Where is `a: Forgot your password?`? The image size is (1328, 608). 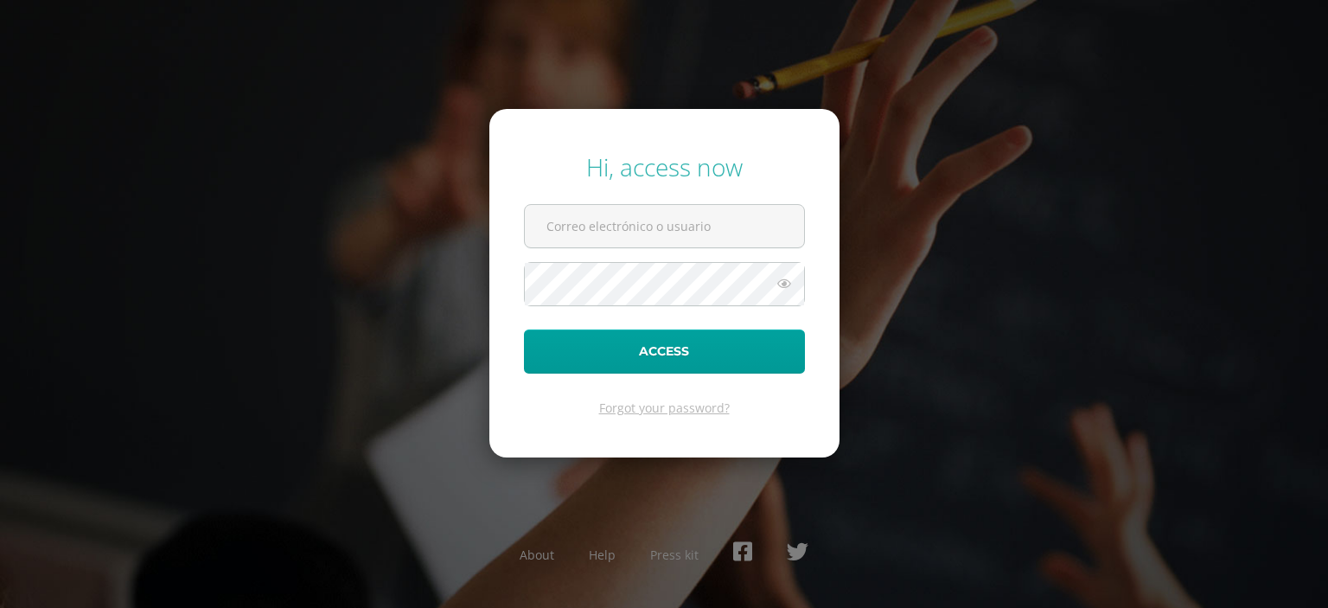 a: Forgot your password? is located at coordinates (664, 407).